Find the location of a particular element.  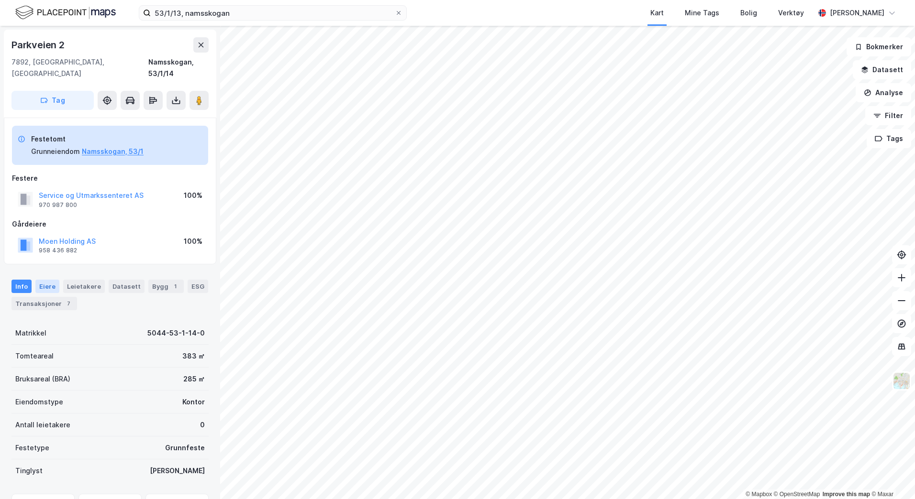

div: Bolig is located at coordinates (748, 13).